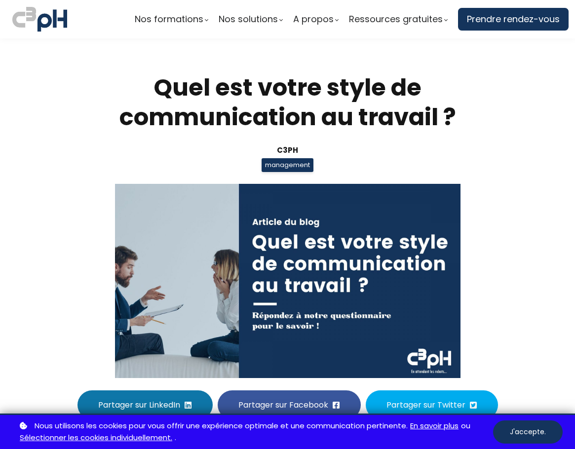  I want to click on button: Partager sur LinkedIn, so click(145, 405).